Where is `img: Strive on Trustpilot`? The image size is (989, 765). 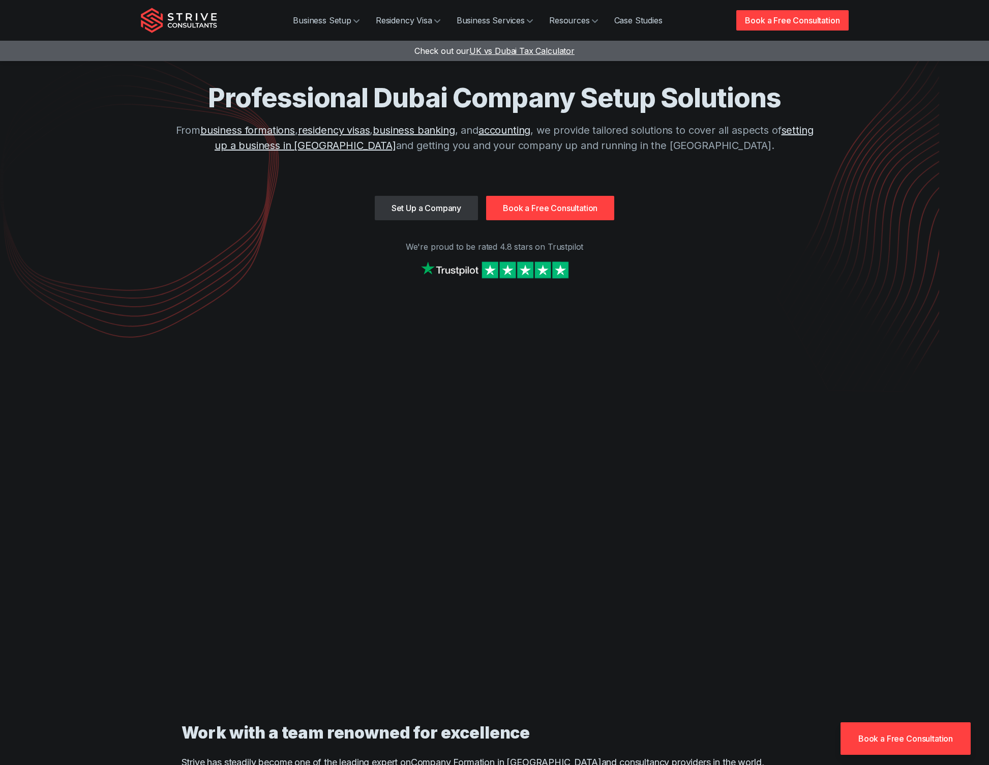
img: Strive on Trustpilot is located at coordinates (495, 270).